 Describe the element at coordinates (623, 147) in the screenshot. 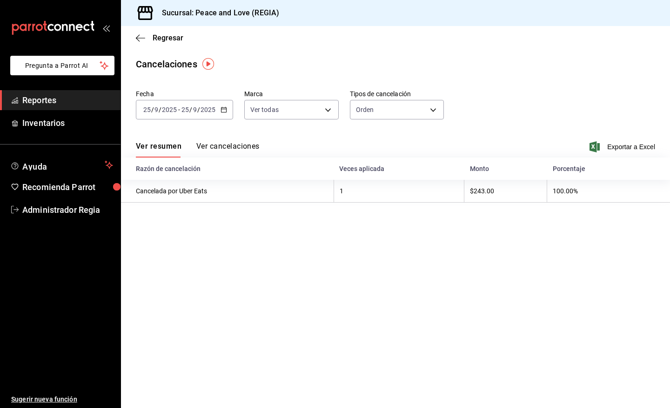

I see `span: Exportar a Excel` at that location.